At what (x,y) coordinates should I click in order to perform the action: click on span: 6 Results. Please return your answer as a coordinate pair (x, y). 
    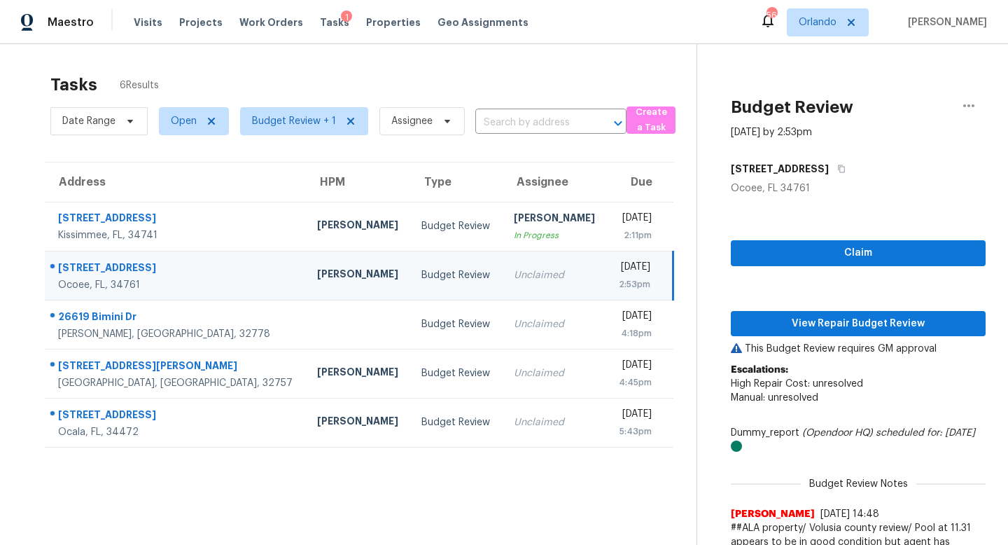
    Looking at the image, I should click on (139, 85).